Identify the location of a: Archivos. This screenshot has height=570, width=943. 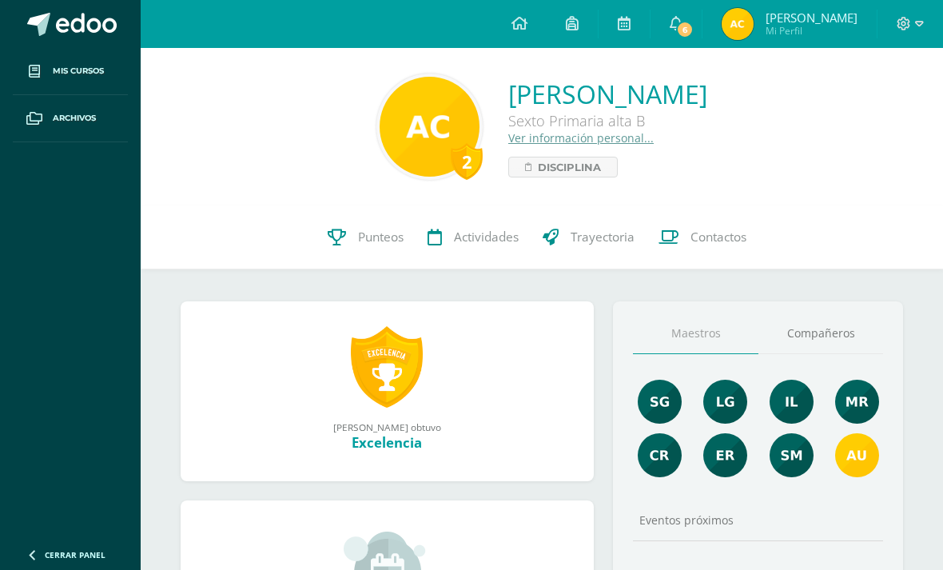
(70, 118).